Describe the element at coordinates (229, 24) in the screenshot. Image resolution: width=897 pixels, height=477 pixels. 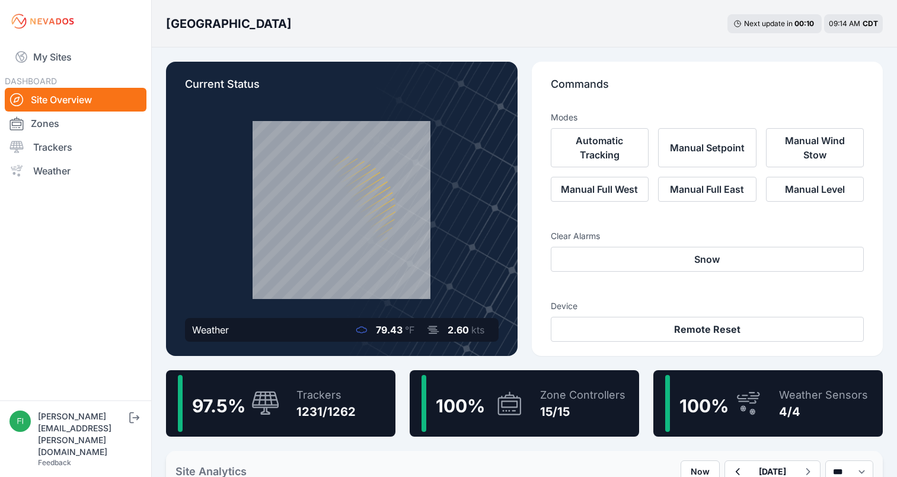
I see `nav: Breadcrumb` at that location.